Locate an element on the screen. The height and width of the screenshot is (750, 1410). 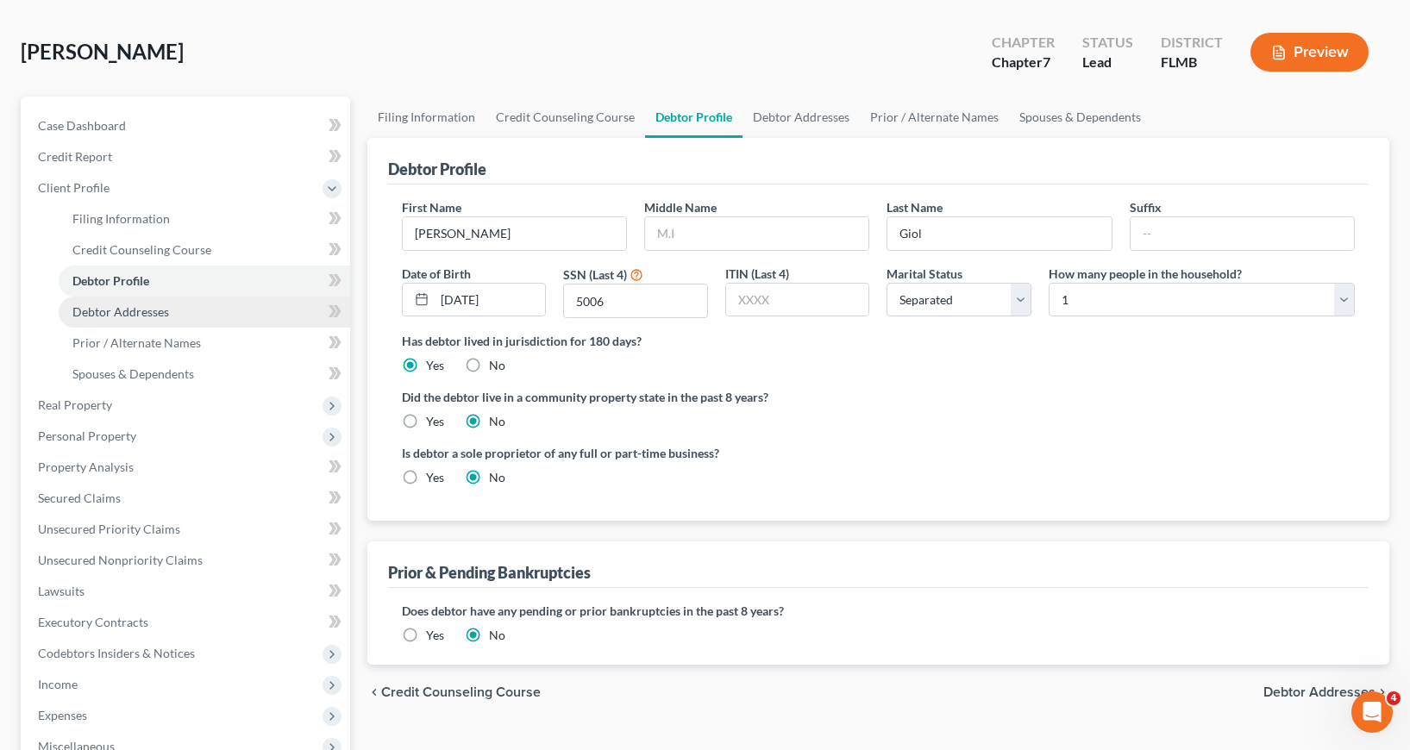
a: Credit Report is located at coordinates (187, 157).